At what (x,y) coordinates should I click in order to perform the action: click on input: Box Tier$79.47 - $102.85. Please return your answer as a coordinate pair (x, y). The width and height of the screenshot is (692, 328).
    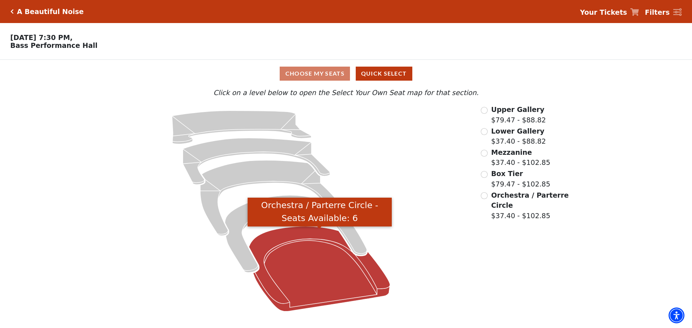
    Looking at the image, I should click on (484, 174).